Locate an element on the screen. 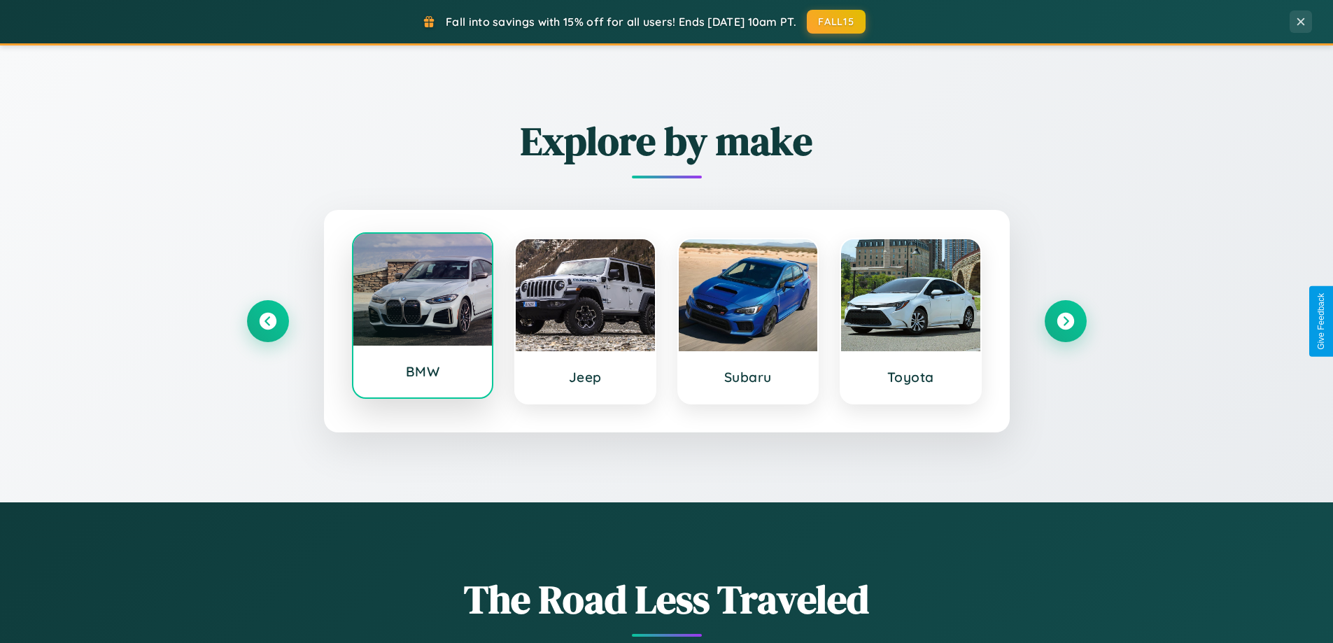 The width and height of the screenshot is (1333, 643). h3: Toyota is located at coordinates (910, 377).